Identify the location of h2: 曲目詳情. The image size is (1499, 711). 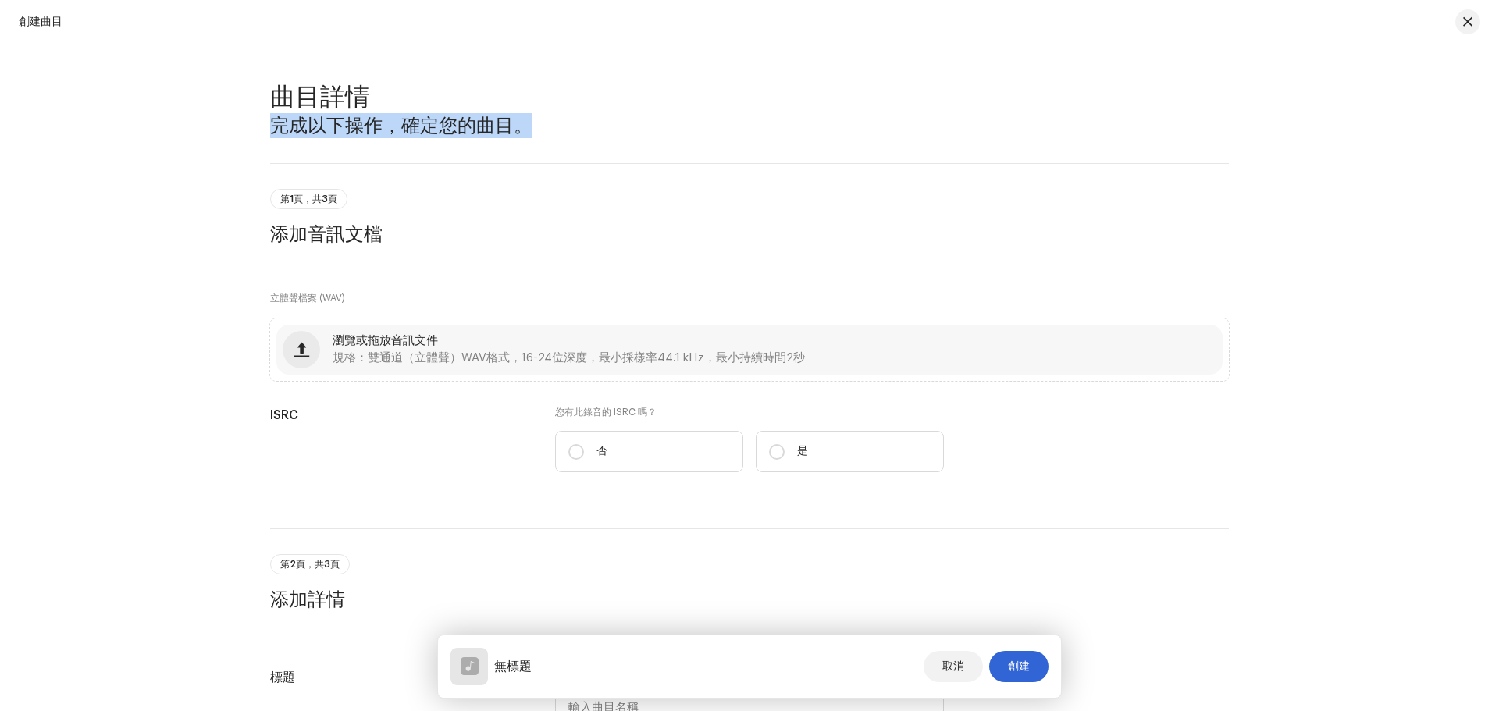
(749, 98).